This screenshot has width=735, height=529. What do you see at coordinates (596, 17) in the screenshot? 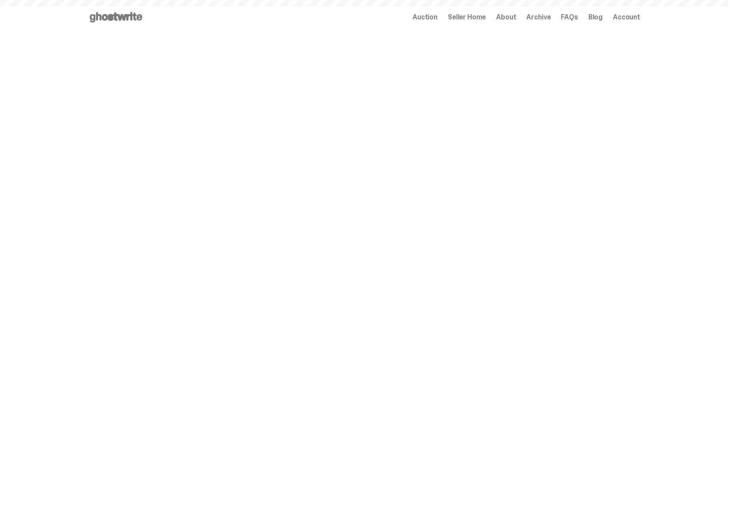
I see `a: Blog` at bounding box center [596, 17].